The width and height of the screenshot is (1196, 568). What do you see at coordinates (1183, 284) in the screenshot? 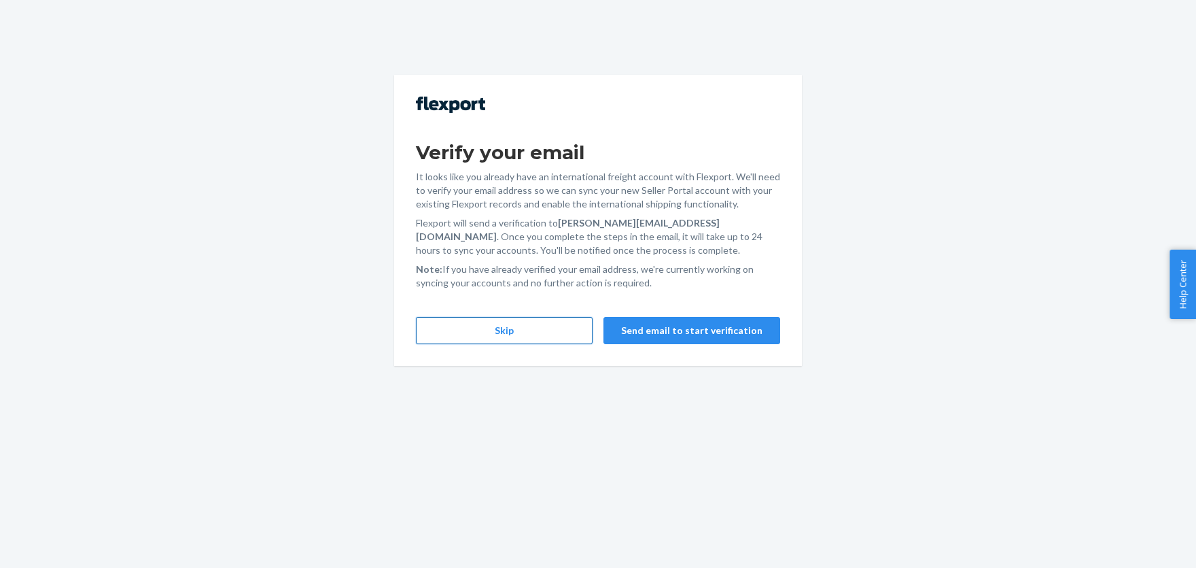
I see `span: Help Center` at bounding box center [1183, 284].